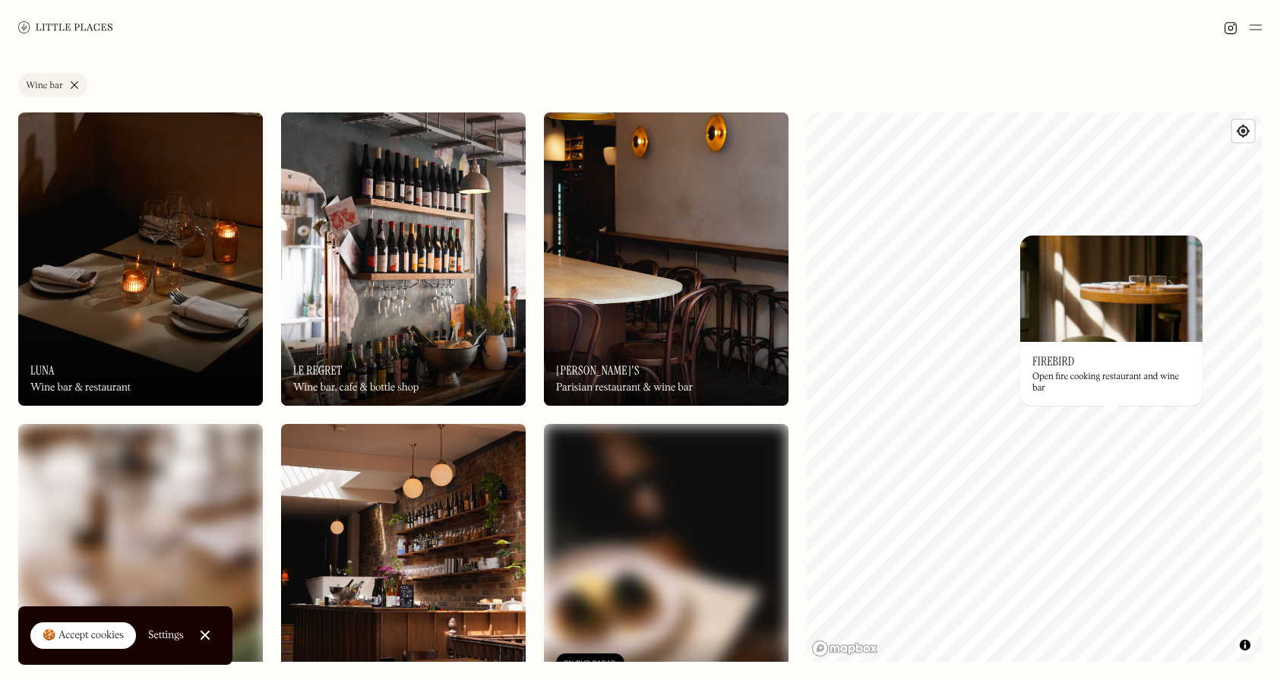  Describe the element at coordinates (1242, 131) in the screenshot. I see `span: Find my location` at that location.